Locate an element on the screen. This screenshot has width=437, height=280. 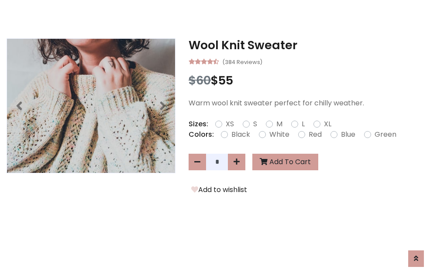
h3: Wool Knit Sweater is located at coordinates (309, 45).